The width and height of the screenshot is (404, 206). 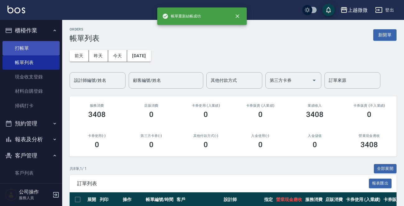 I want to click on button: 預約管理, so click(x=31, y=123).